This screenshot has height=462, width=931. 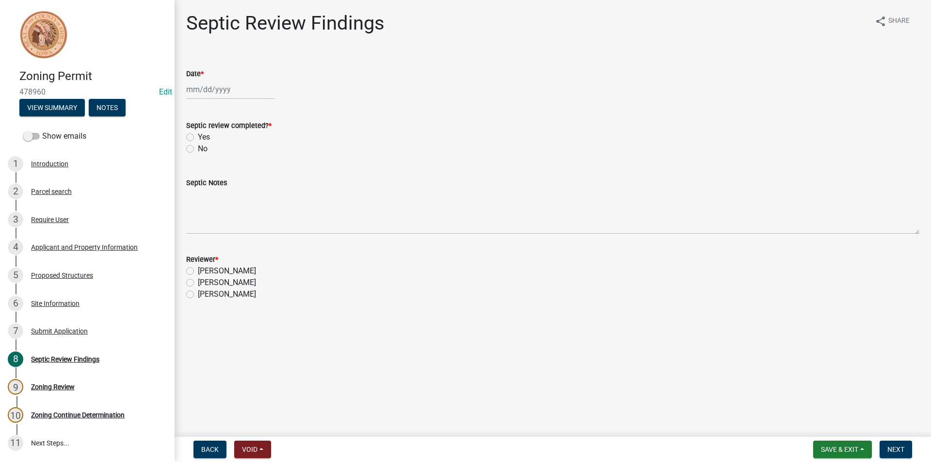 What do you see at coordinates (165, 92) in the screenshot?
I see `wm-modal-confirm: Edit Application Number` at bounding box center [165, 92].